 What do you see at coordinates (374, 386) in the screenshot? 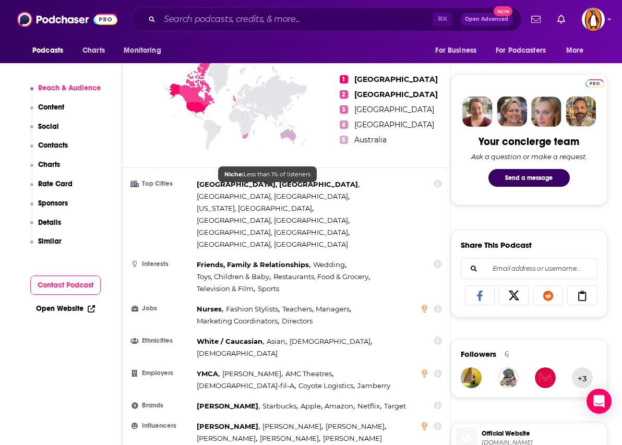
I see `span: Jamberry` at bounding box center [374, 386].